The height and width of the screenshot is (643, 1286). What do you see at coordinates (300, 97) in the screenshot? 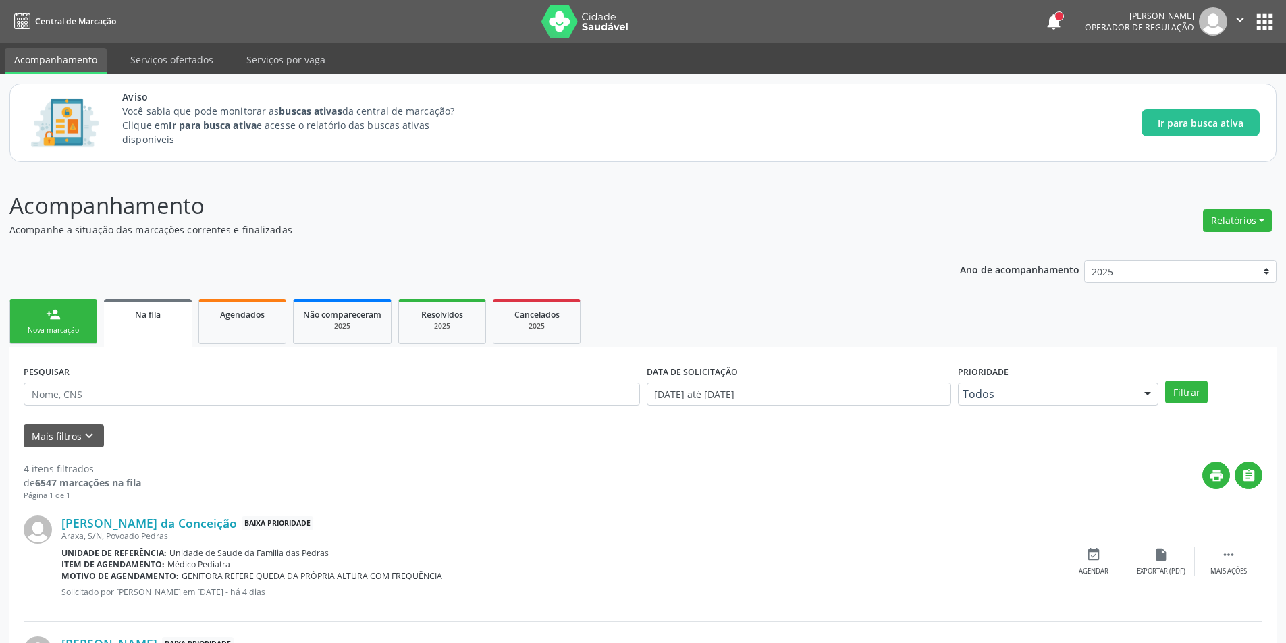
I see `span: Aviso` at bounding box center [300, 97].